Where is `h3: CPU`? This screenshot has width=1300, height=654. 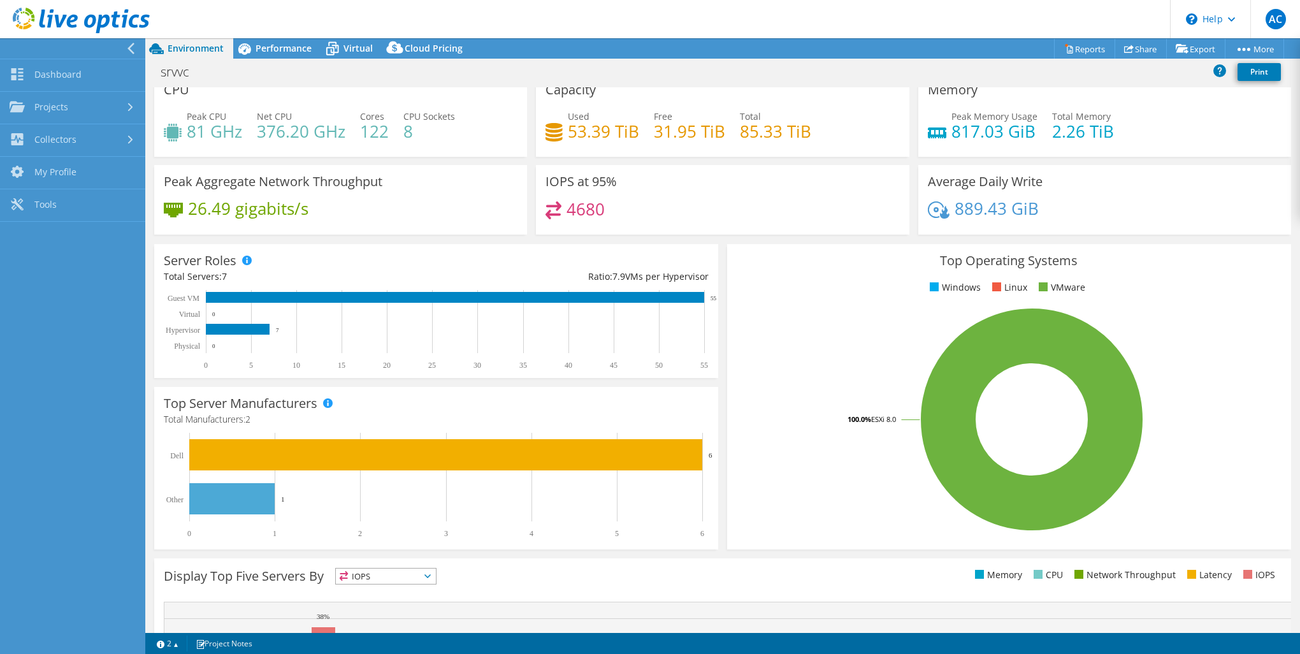
h3: CPU is located at coordinates (177, 90).